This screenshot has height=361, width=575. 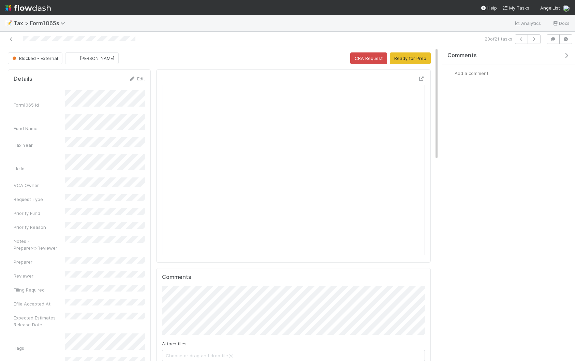 What do you see at coordinates (74, 58) in the screenshot?
I see `img: avatar_711f55b7-5a46-40da-996f-bc93b6b86381.png` at bounding box center [74, 58].